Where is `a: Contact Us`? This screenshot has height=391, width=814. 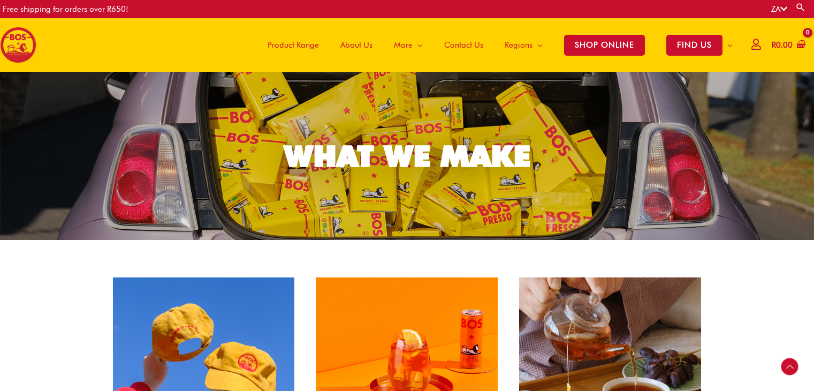
a: Contact Us is located at coordinates (463, 45).